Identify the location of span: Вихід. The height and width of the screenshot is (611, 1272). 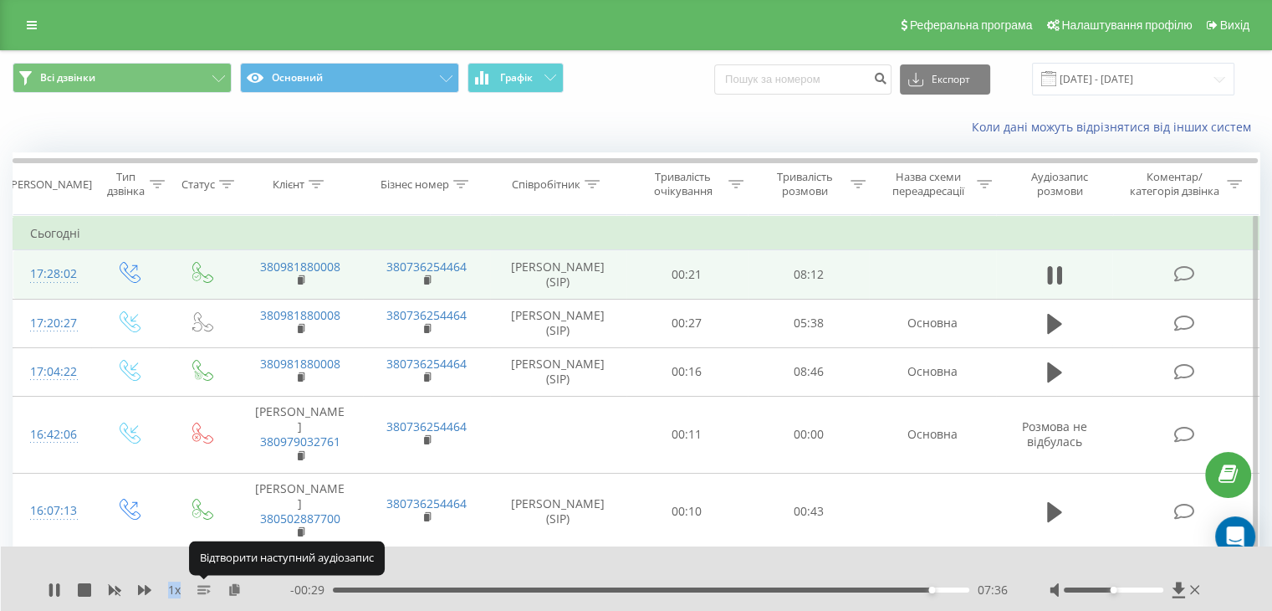
(1235, 25).